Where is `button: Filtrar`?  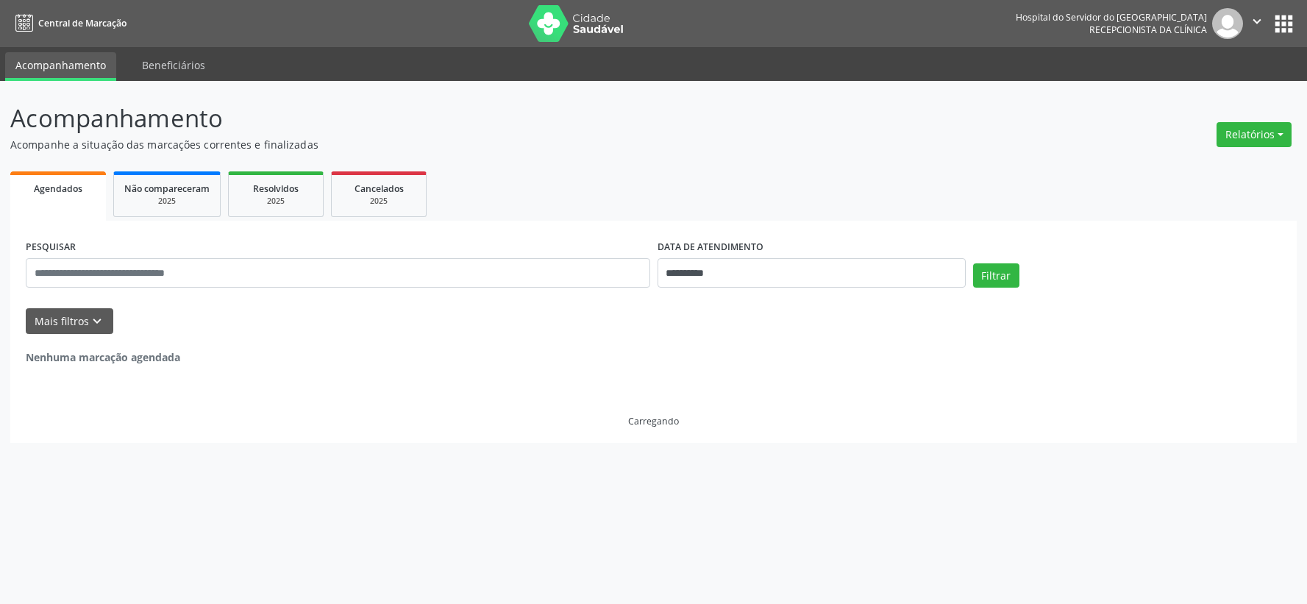
button: Filtrar is located at coordinates (996, 276).